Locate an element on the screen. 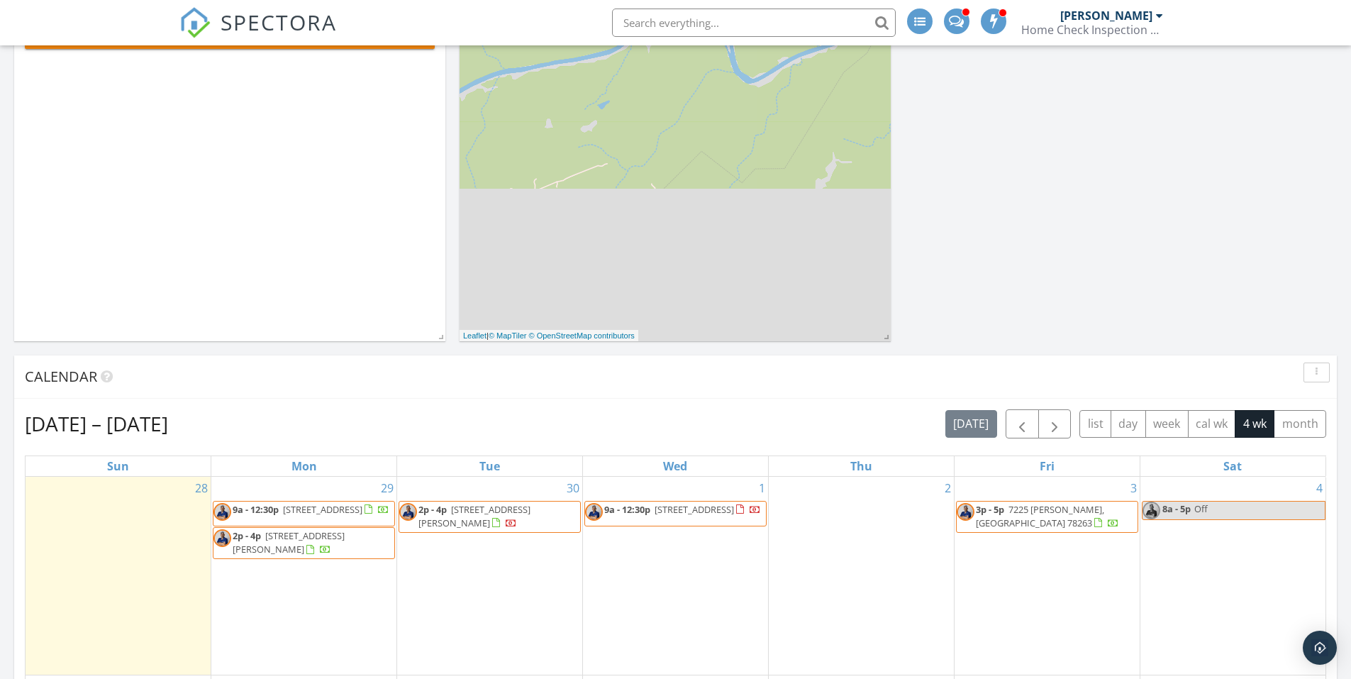 The width and height of the screenshot is (1351, 679). td: Go to October 4, 2025 is located at coordinates (1233, 576).